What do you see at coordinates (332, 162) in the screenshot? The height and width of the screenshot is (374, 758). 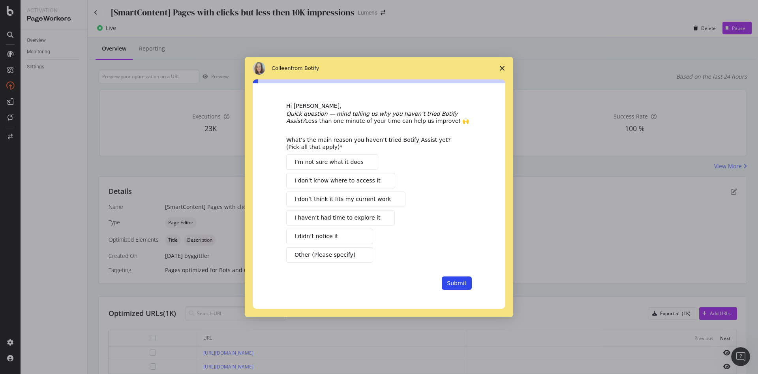 I see `button: I’m not sure what it does` at bounding box center [332, 162].